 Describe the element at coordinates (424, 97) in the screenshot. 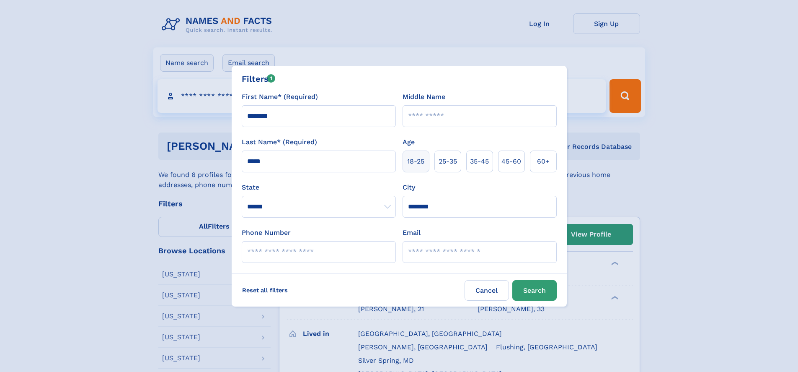

I see `label: Middle Name` at that location.